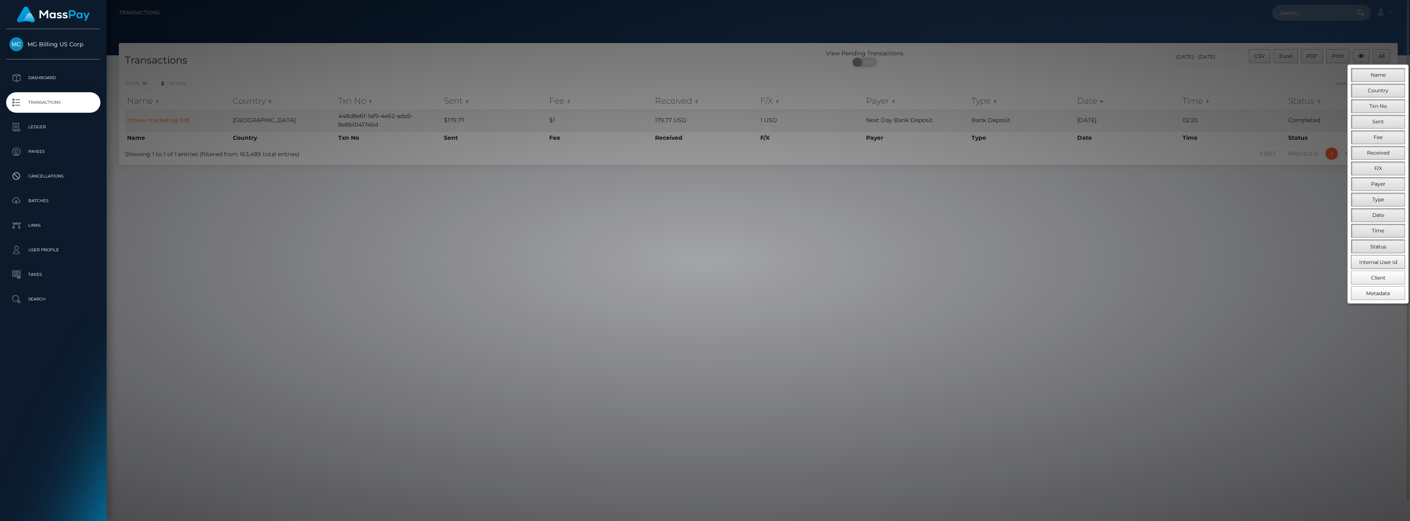 Image resolution: width=1410 pixels, height=521 pixels. Describe the element at coordinates (53, 152) in the screenshot. I see `p: Payees` at that location.